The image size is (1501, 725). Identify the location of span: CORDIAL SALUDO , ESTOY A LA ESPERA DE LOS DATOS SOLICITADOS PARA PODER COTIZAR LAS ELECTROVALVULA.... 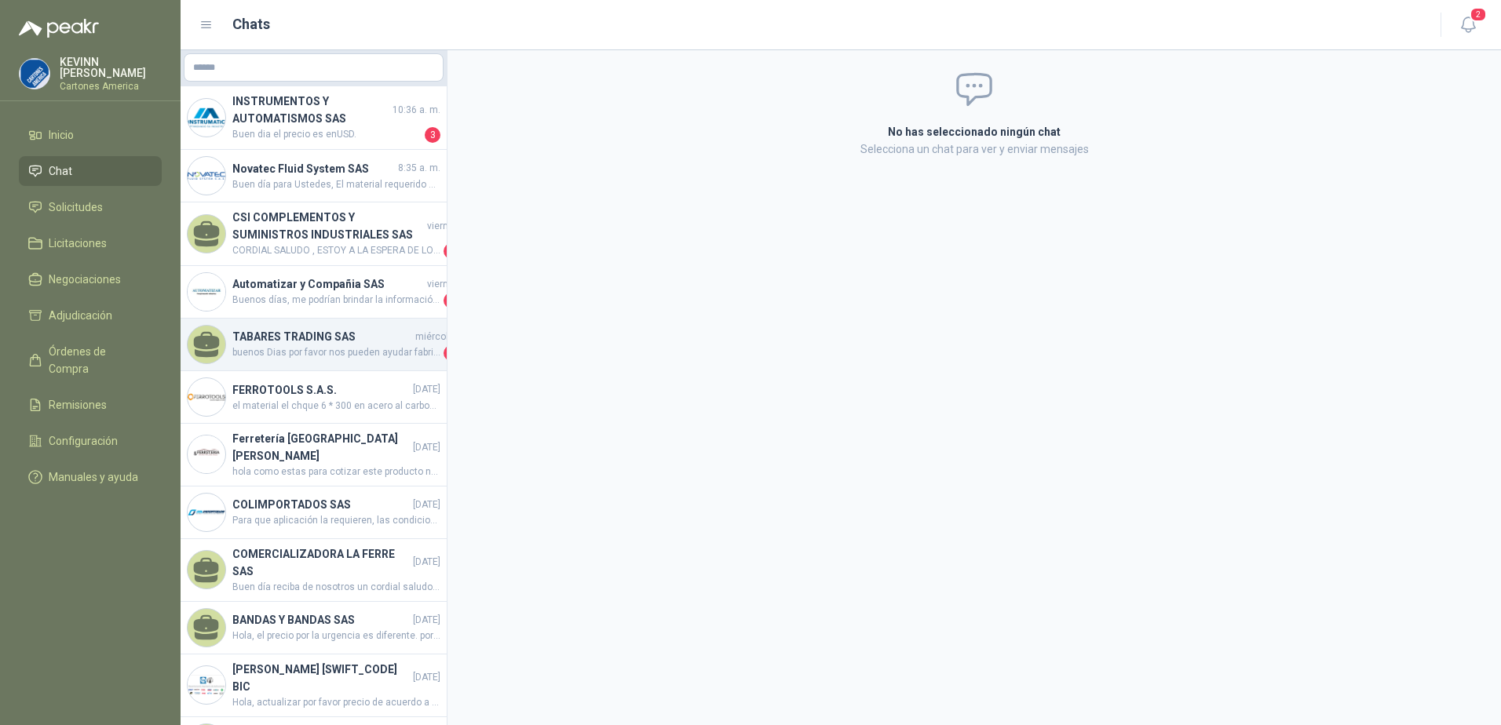
(336, 251).